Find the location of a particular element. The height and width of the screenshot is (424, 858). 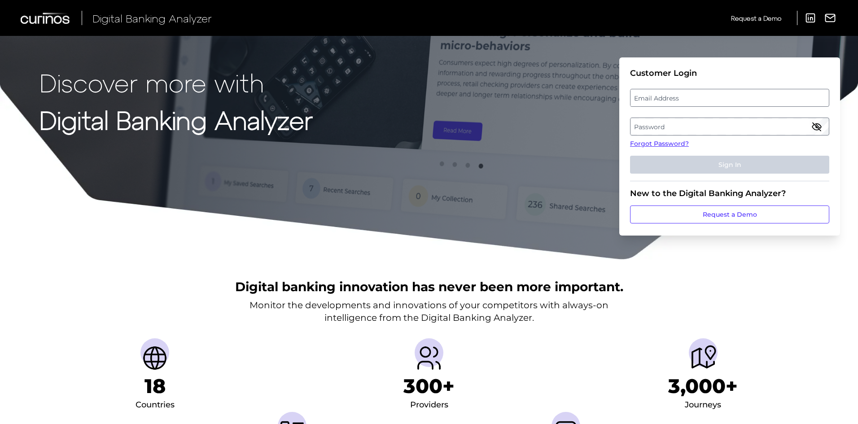

div: Countries is located at coordinates (155, 405).